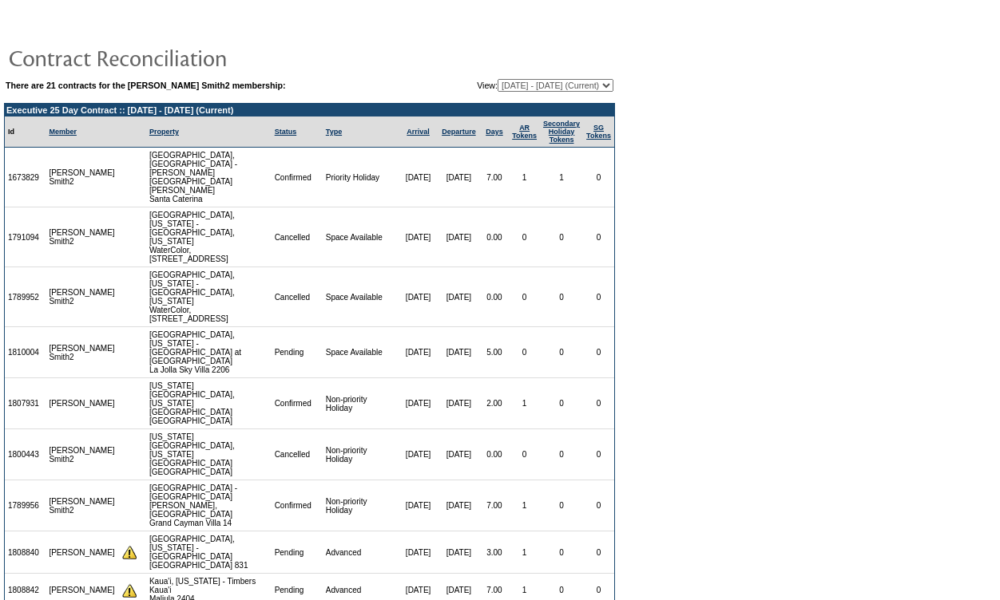 This screenshot has height=600, width=1000. Describe the element at coordinates (25, 552) in the screenshot. I see `td: 1808840` at that location.